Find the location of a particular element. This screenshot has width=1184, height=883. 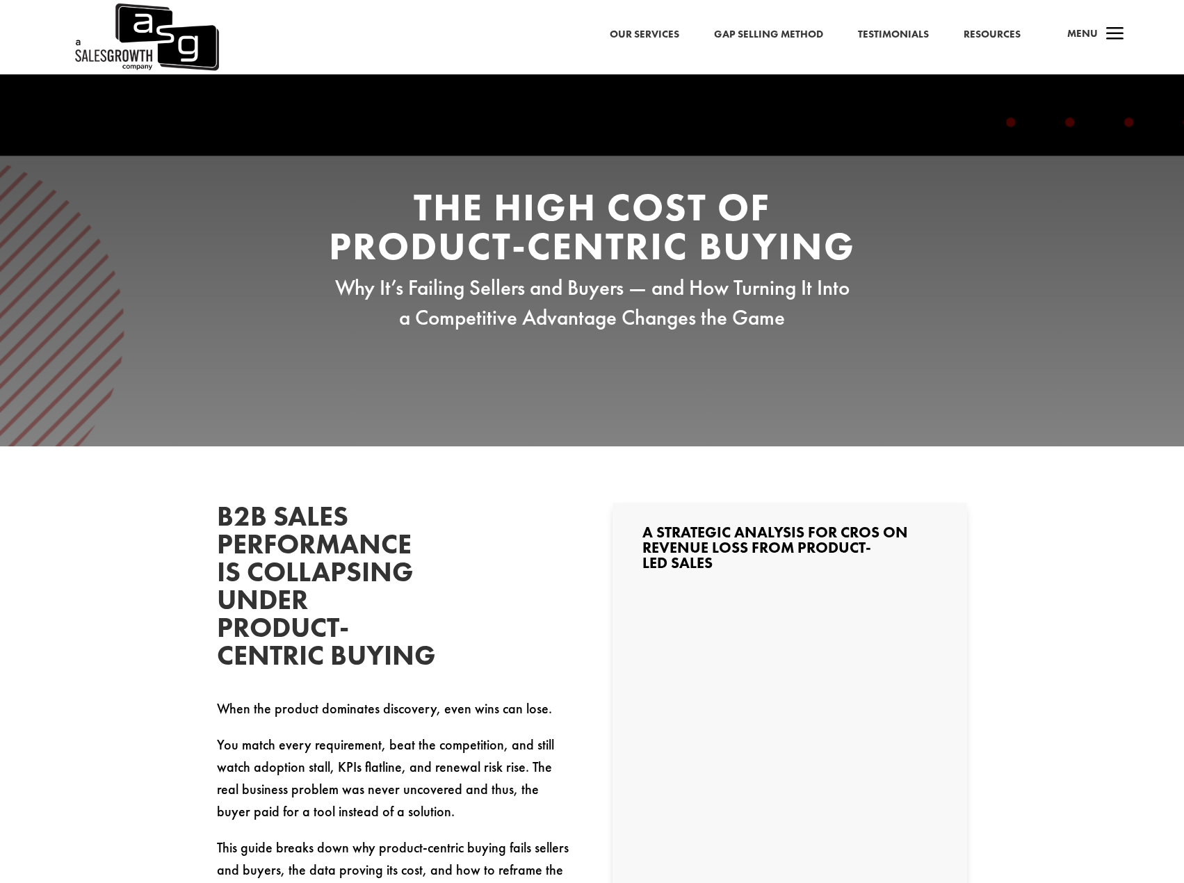

p: When the product dominates discovery, even wins can lose. is located at coordinates (394, 715).